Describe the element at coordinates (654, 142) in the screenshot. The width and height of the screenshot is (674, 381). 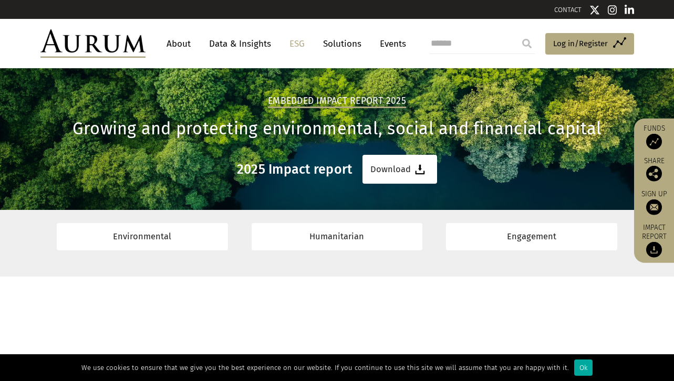
I see `img: Access Funds` at that location.